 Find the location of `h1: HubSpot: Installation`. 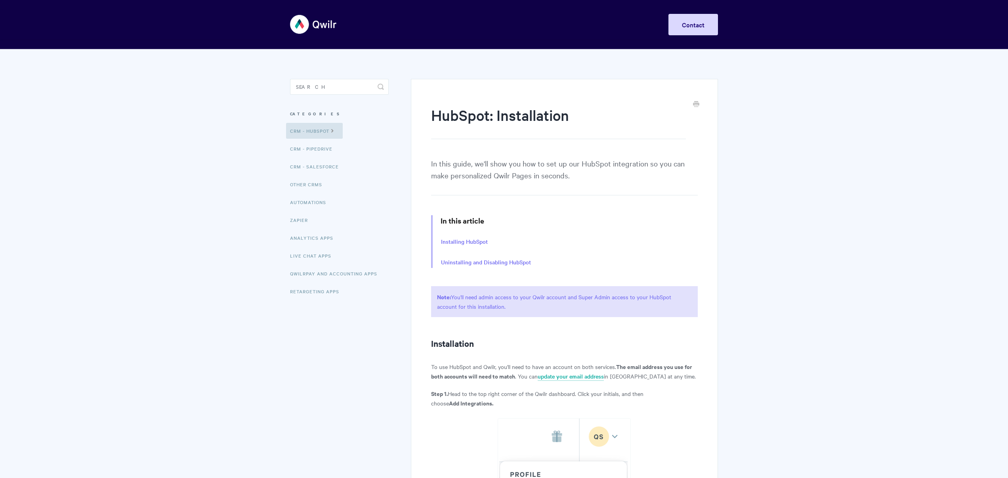

h1: HubSpot: Installation is located at coordinates (558, 122).